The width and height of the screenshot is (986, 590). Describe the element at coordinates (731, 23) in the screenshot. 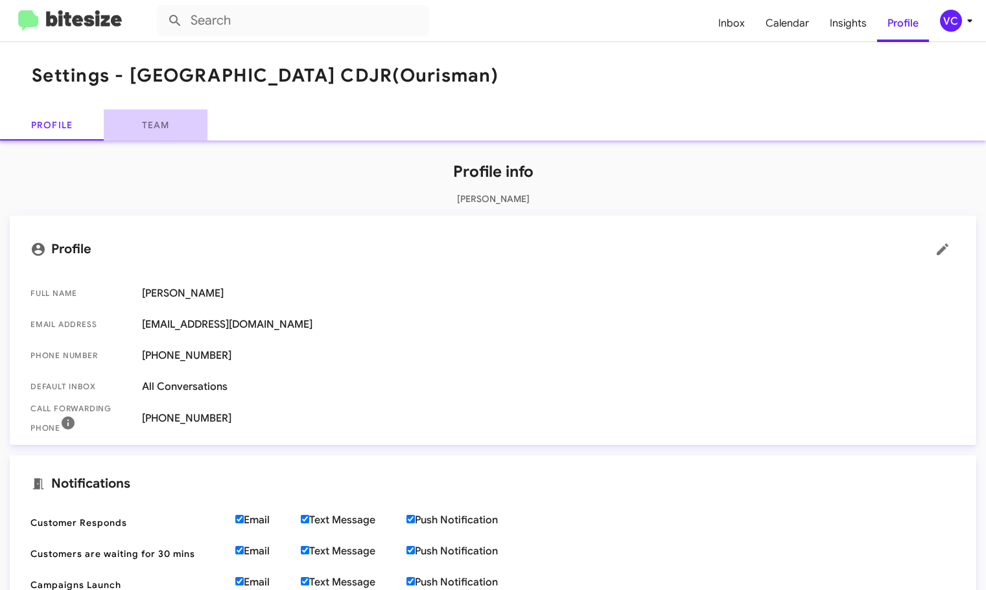

I see `a: Inbox` at that location.